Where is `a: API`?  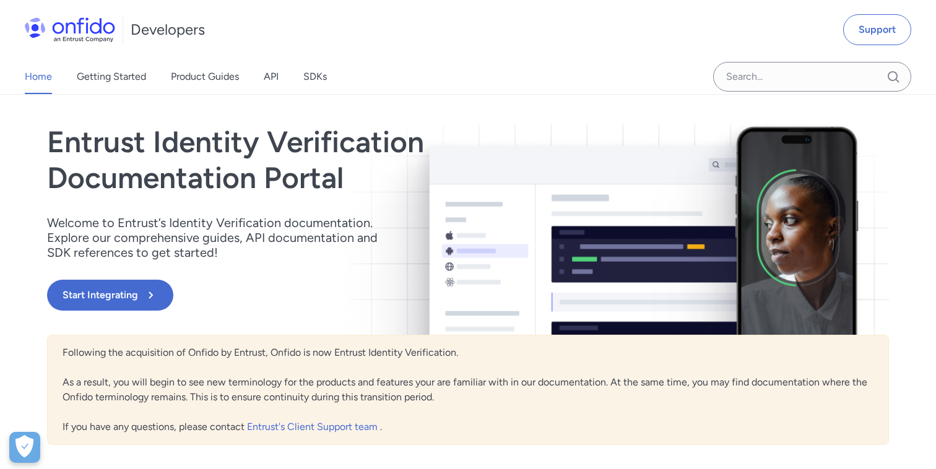 a: API is located at coordinates (271, 77).